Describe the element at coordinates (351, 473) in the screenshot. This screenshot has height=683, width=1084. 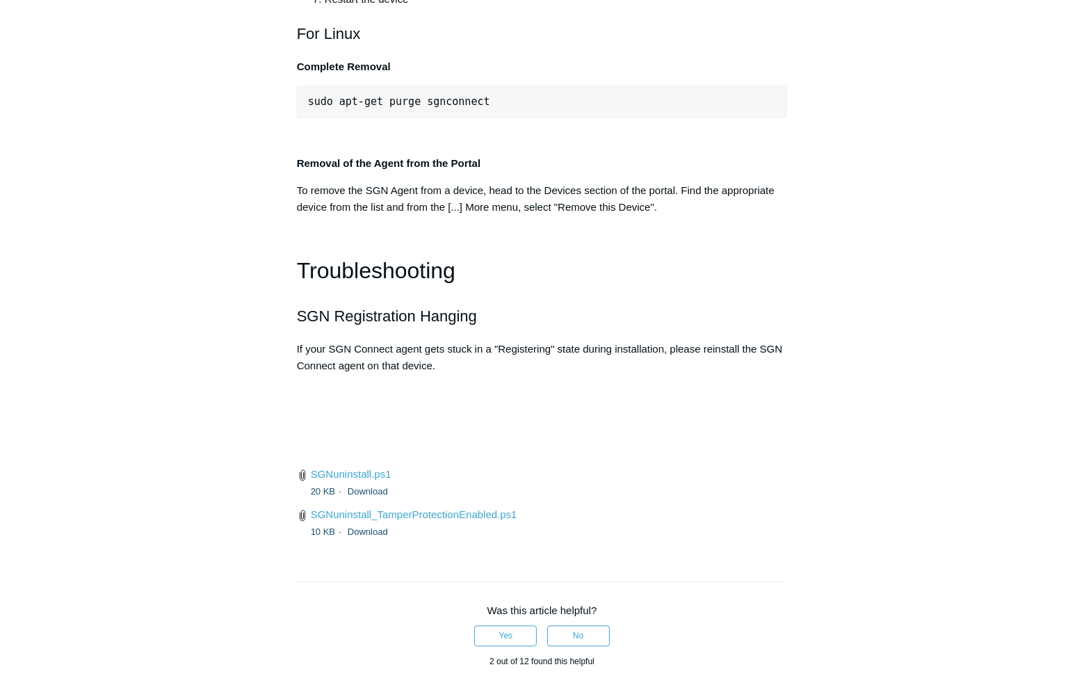
I see `a: SGNuninstall.ps1` at that location.